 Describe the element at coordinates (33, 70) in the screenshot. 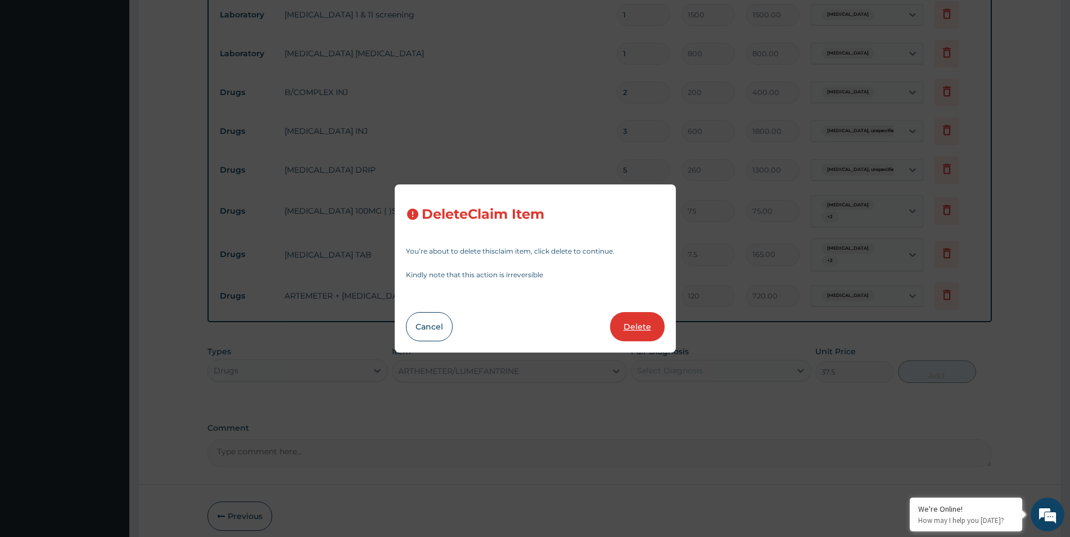

I see `img: d_794563401_company_1708531726252_794563401` at that location.